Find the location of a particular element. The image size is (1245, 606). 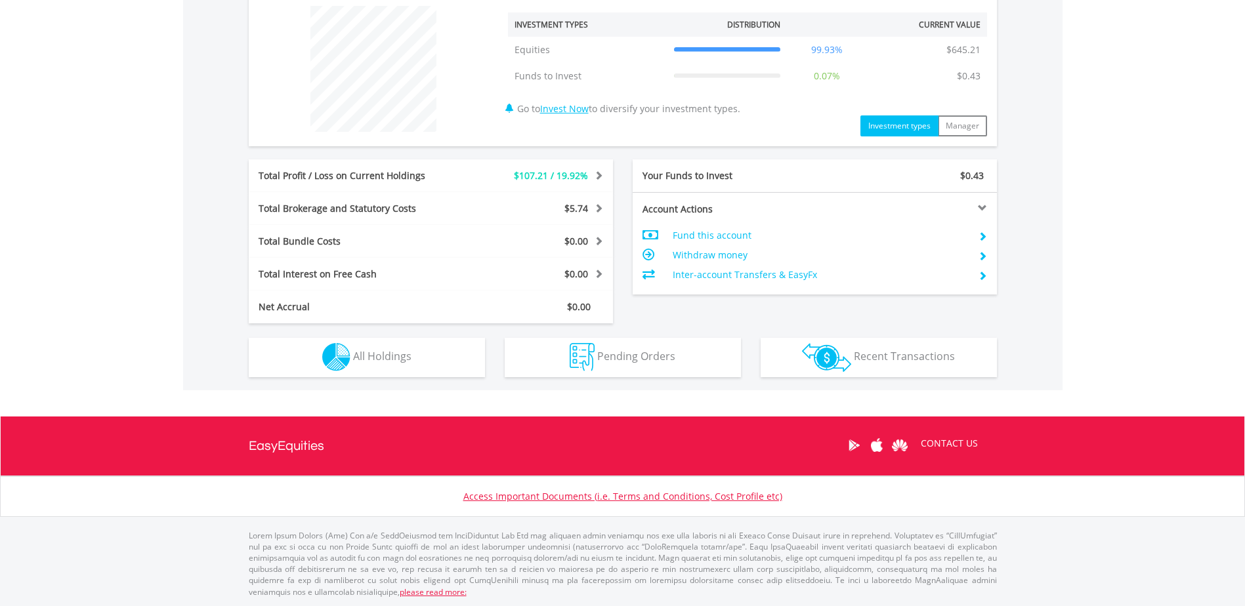

img: holdings-wht.png is located at coordinates (336, 357).